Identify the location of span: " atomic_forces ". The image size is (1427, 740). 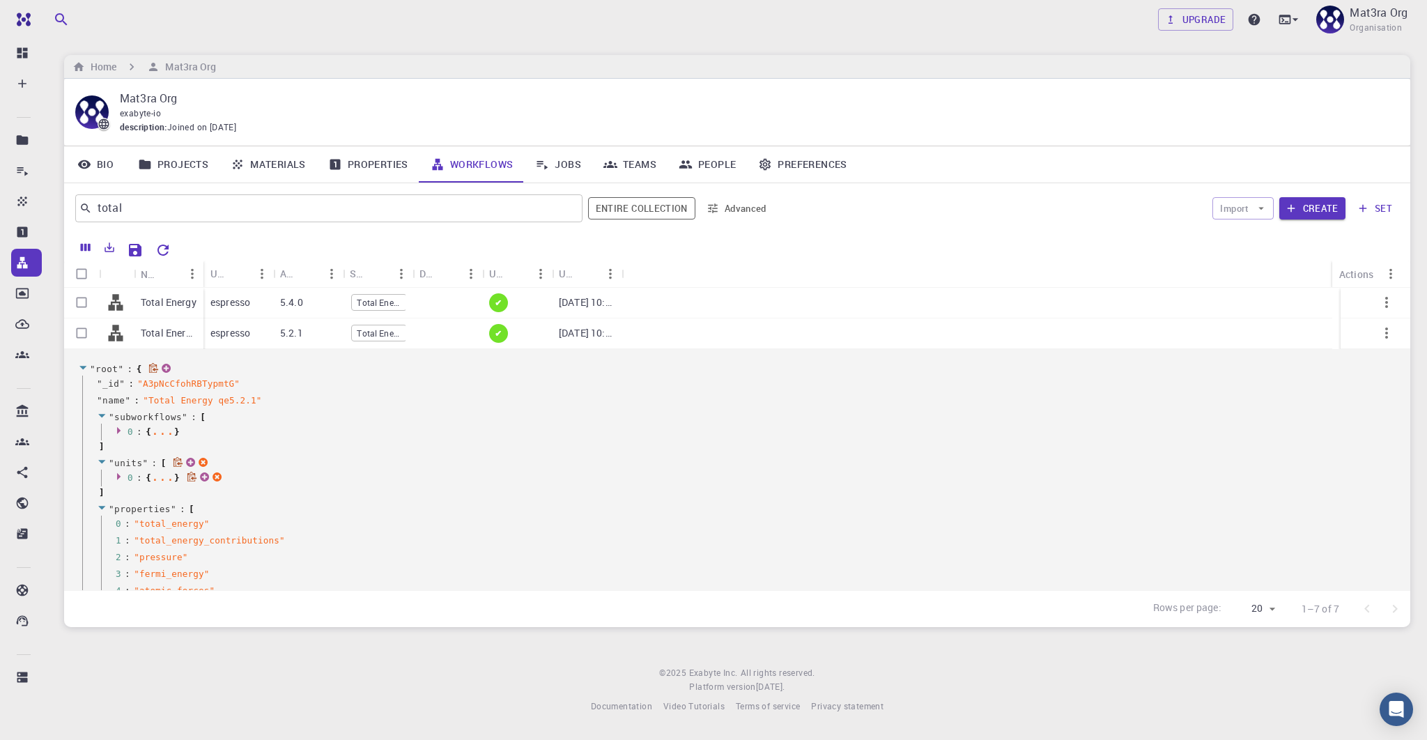
(174, 590).